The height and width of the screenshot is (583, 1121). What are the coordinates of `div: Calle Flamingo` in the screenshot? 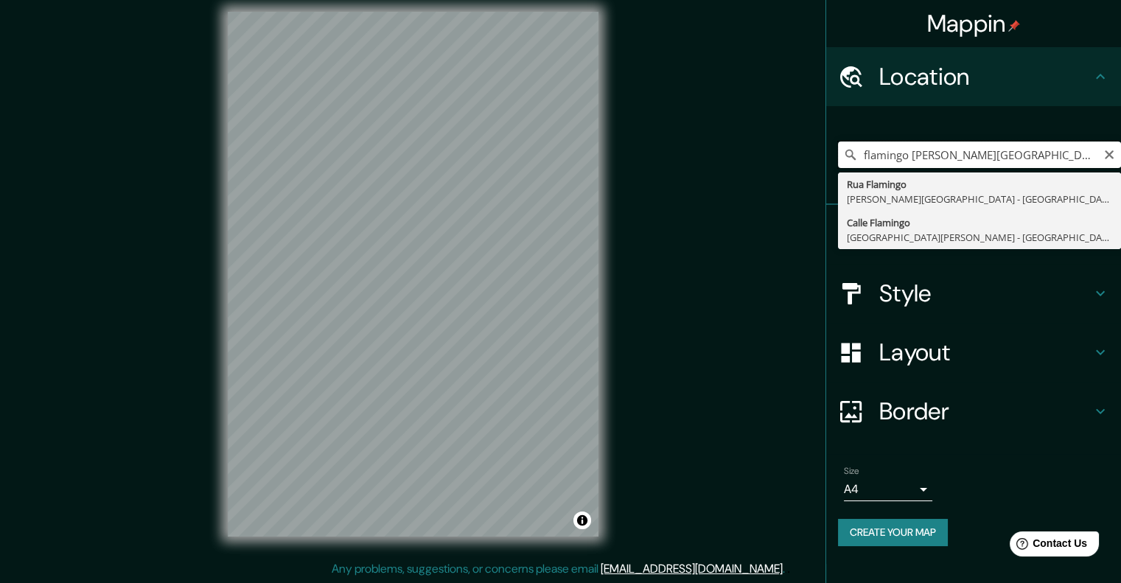 It's located at (980, 223).